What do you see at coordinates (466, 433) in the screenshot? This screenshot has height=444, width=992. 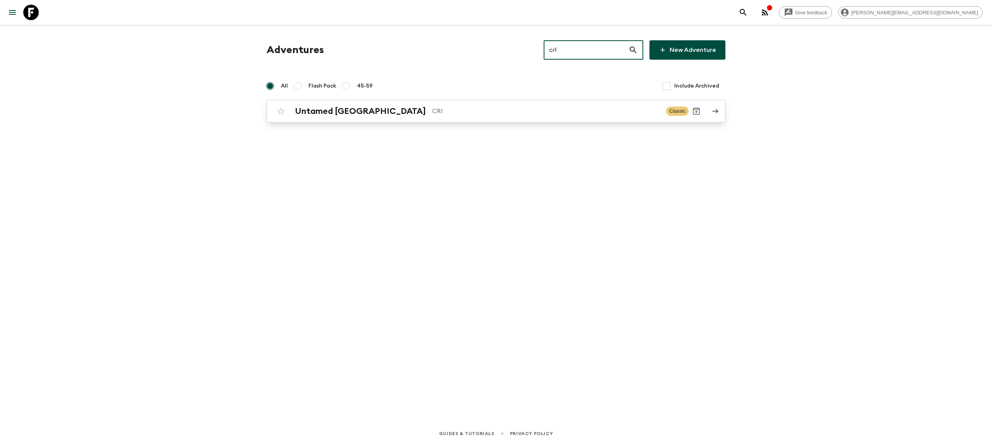 I see `a: Guides & Tutorials` at bounding box center [466, 433].